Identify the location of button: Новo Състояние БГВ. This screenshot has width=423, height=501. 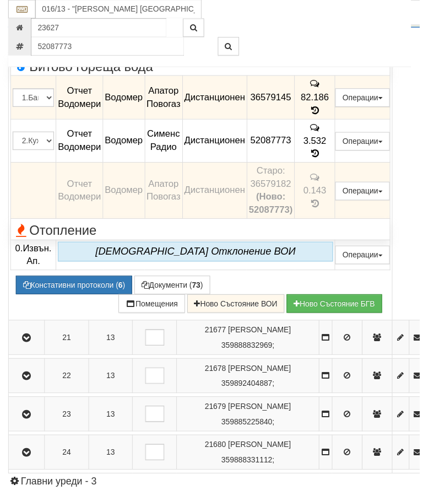
(337, 306).